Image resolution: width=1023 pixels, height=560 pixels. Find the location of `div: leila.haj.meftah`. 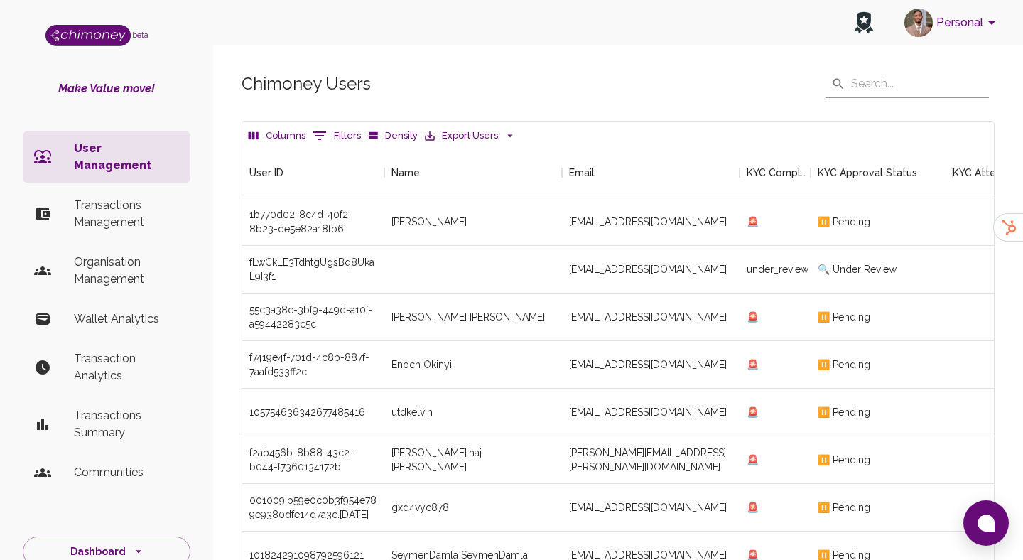

div: leila.haj.meftah is located at coordinates (473, 459).